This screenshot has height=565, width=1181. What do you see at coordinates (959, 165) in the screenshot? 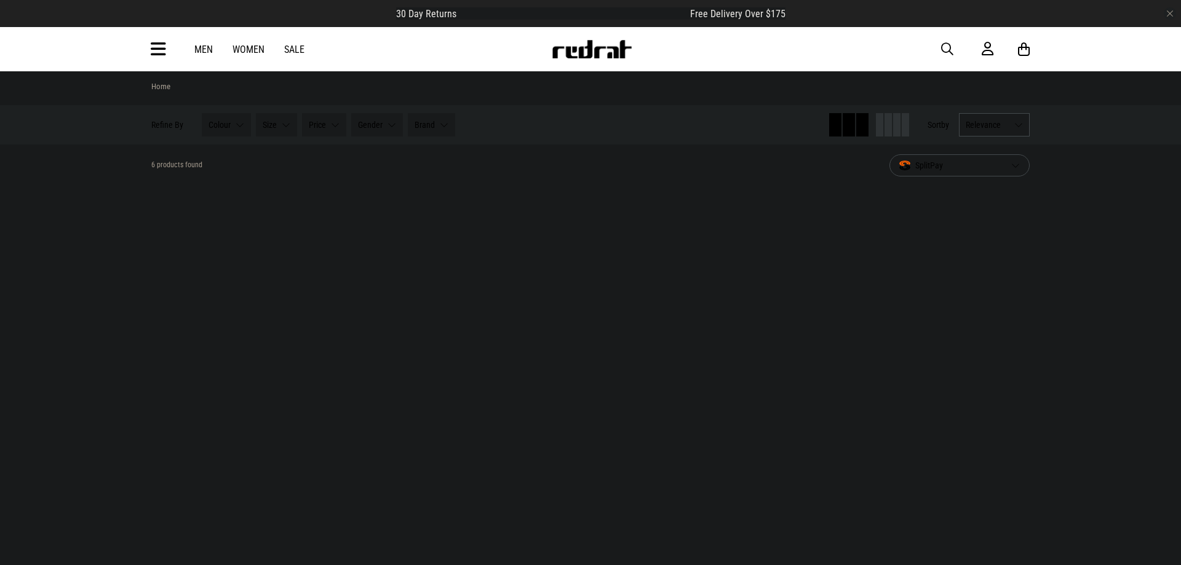
I see `button: SplitPay` at bounding box center [959, 165].